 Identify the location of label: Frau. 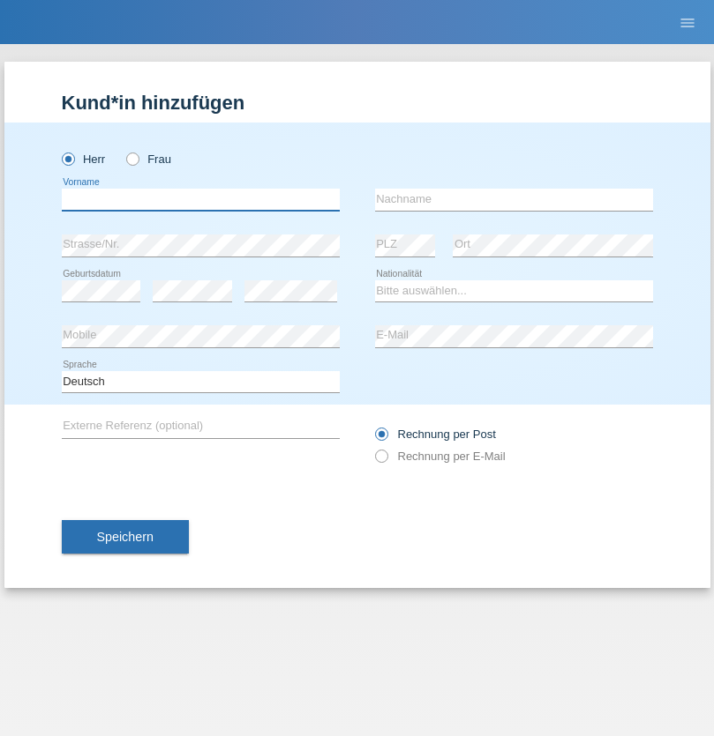
(148, 159).